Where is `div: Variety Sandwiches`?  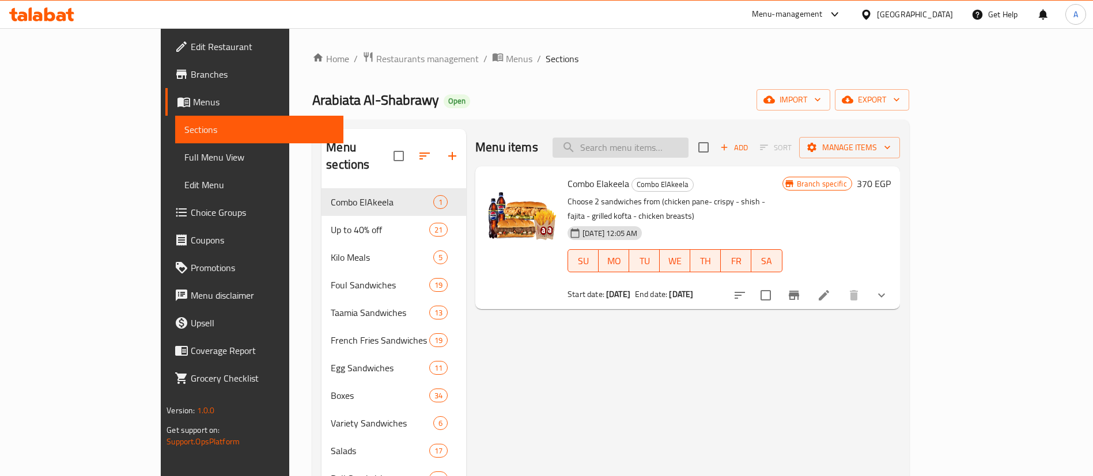
div: Variety Sandwiches is located at coordinates (382, 423).